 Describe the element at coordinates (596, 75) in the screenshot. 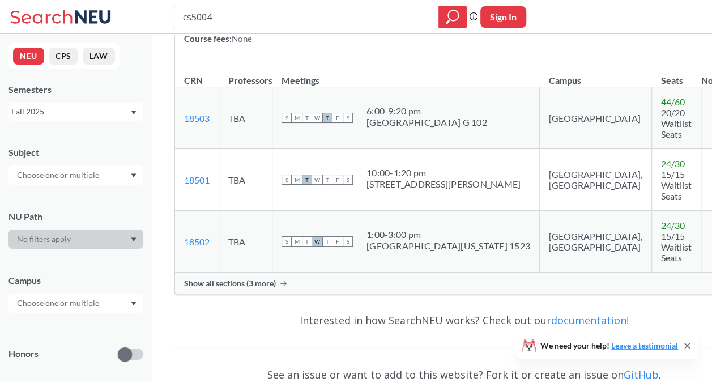

I see `th: Campus` at that location.